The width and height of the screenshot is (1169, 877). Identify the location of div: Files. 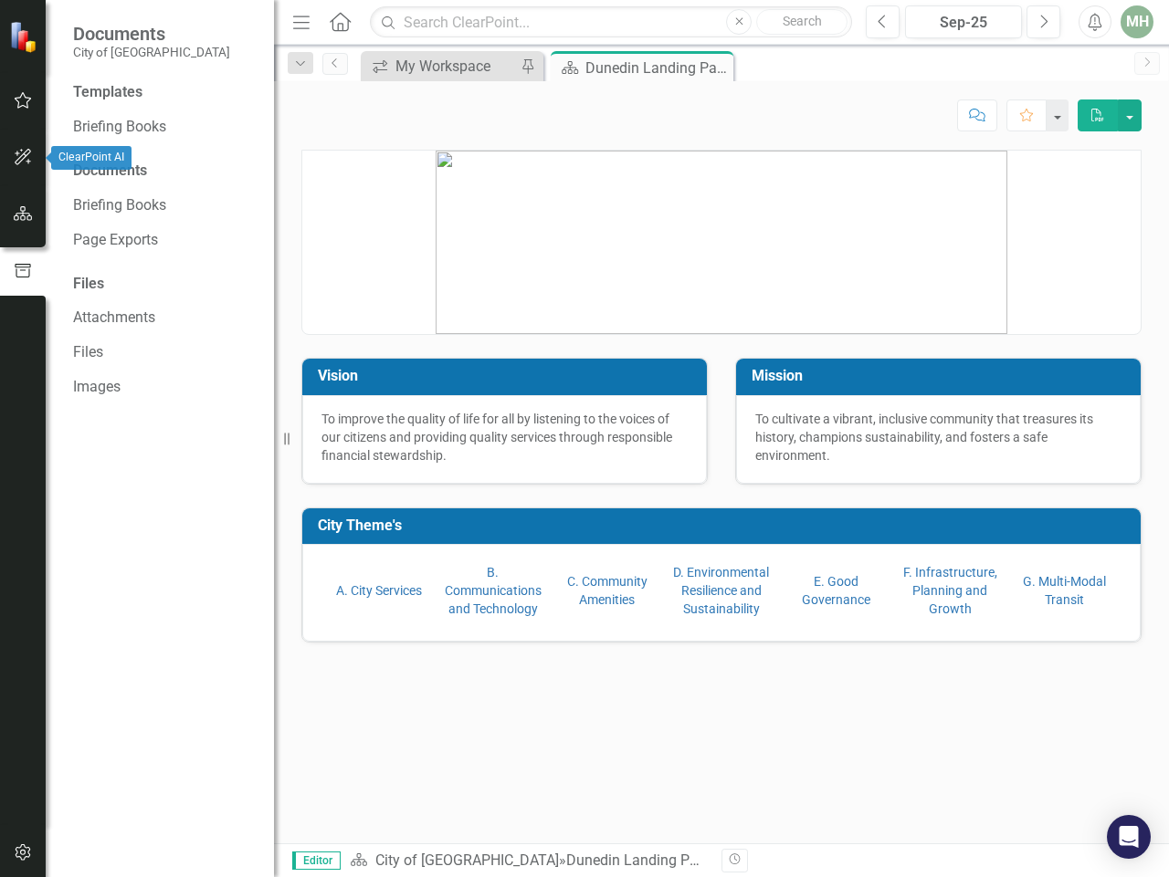
(164, 284).